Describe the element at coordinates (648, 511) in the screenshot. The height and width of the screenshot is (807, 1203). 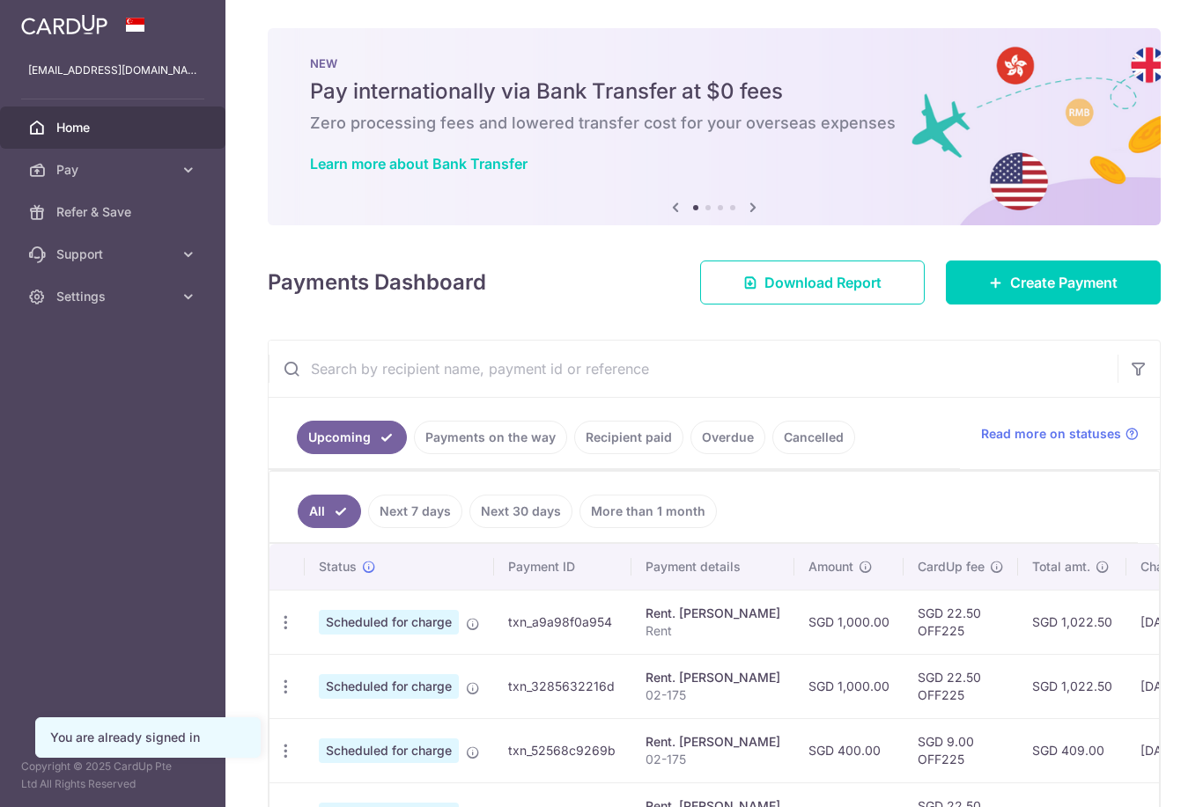
I see `a: More than 1 month` at that location.